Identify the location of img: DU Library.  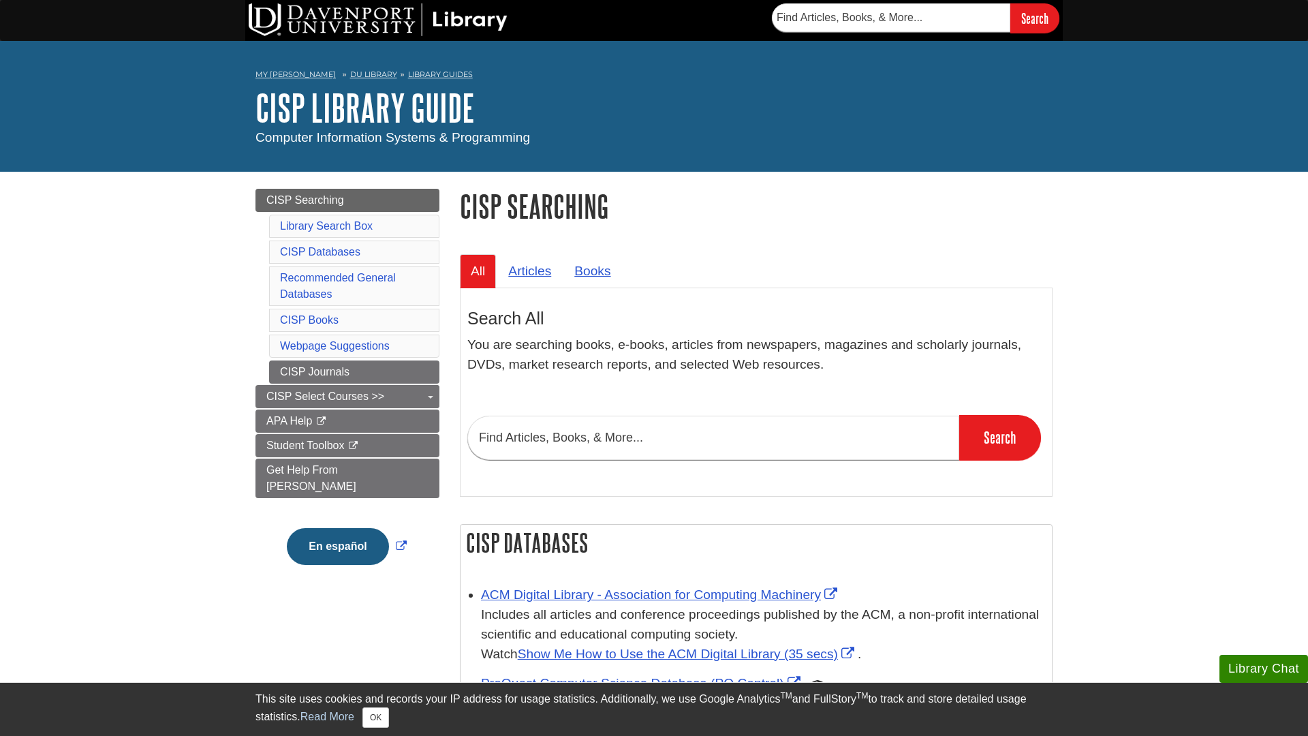
(378, 20).